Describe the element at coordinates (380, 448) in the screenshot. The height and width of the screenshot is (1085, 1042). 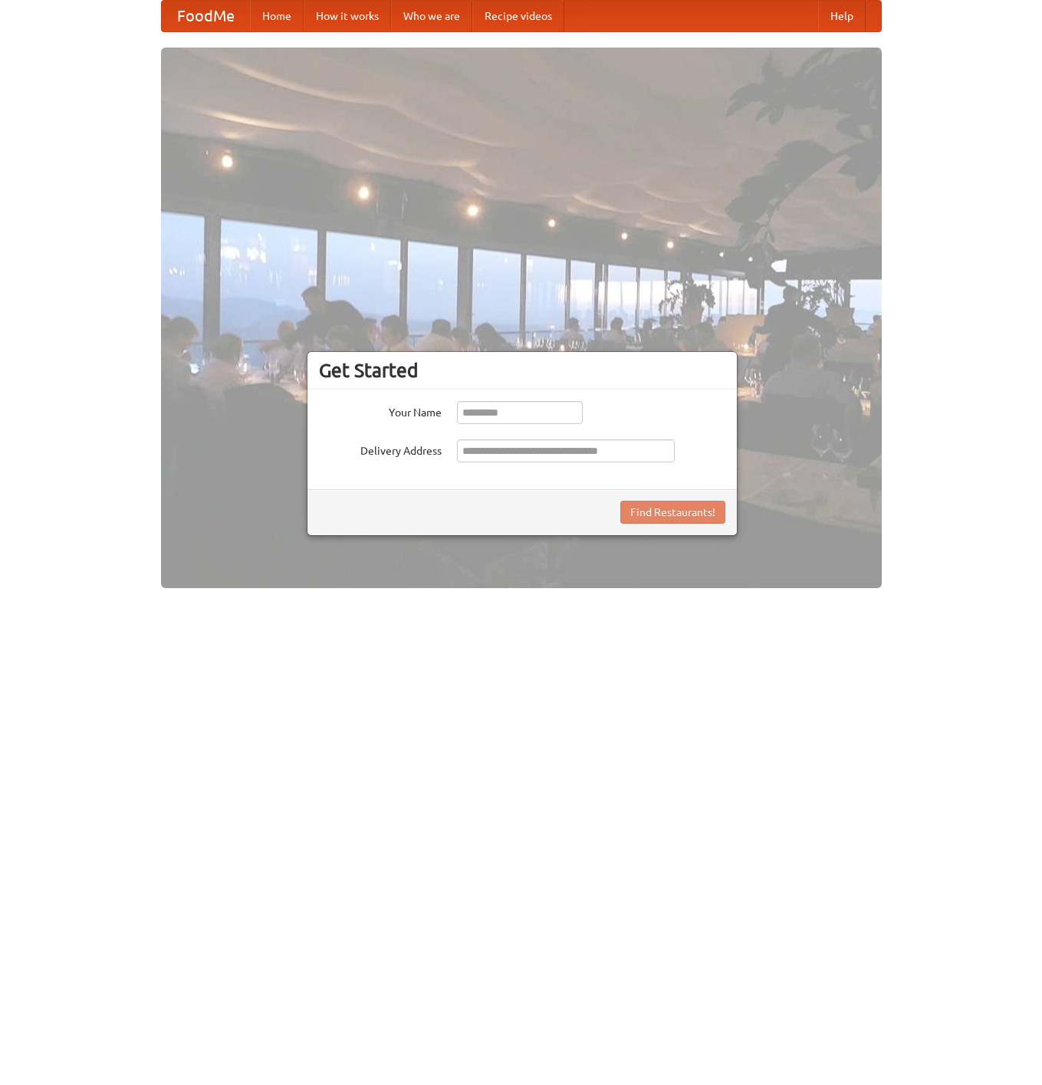
I see `label: Delivery Address` at that location.